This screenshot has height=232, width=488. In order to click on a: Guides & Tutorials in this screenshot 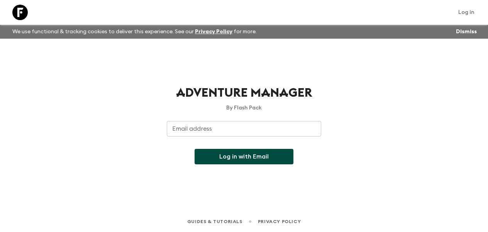, I will do `click(215, 221)`.